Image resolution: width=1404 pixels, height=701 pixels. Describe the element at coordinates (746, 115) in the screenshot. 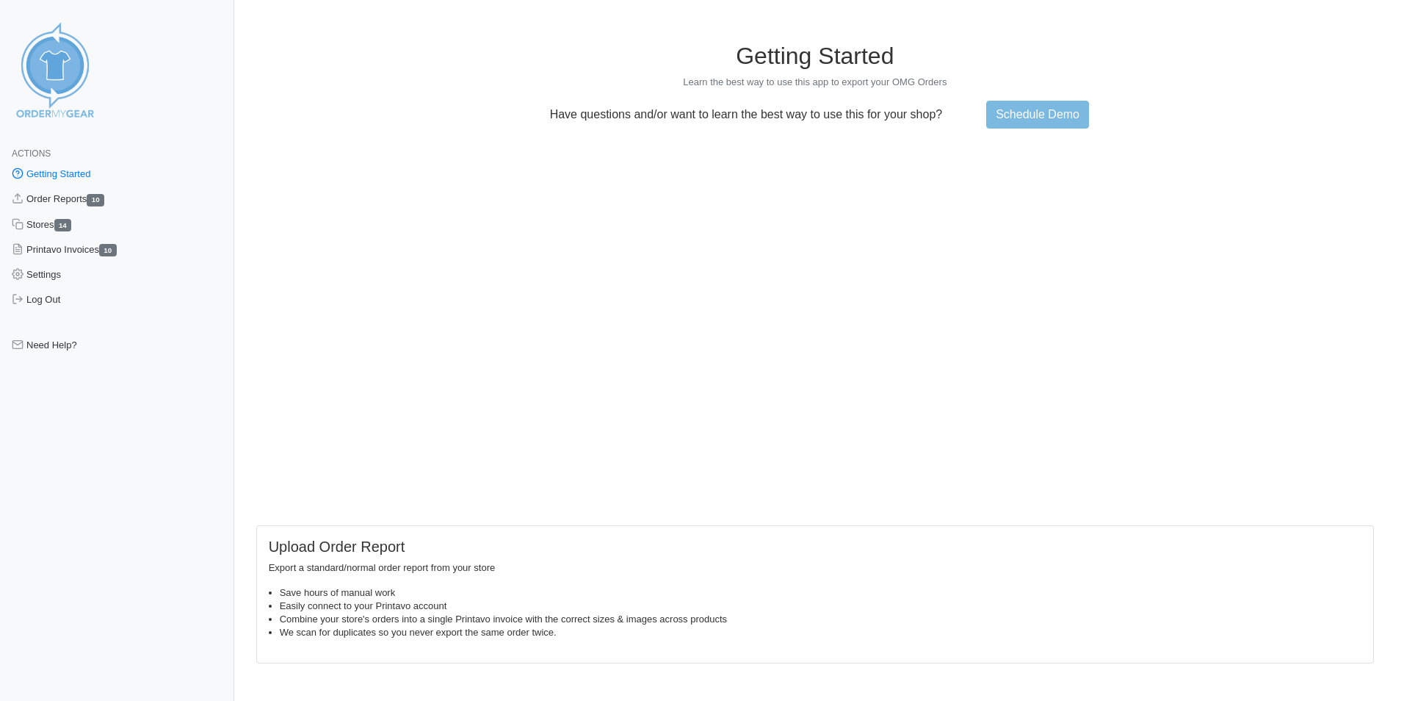

I see `p: Have questions and/or want to learn the best way to use this for your shop?` at that location.